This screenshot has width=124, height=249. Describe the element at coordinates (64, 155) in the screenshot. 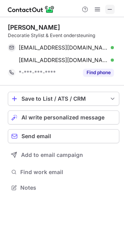

I see `button: Add to email campaign` at that location.